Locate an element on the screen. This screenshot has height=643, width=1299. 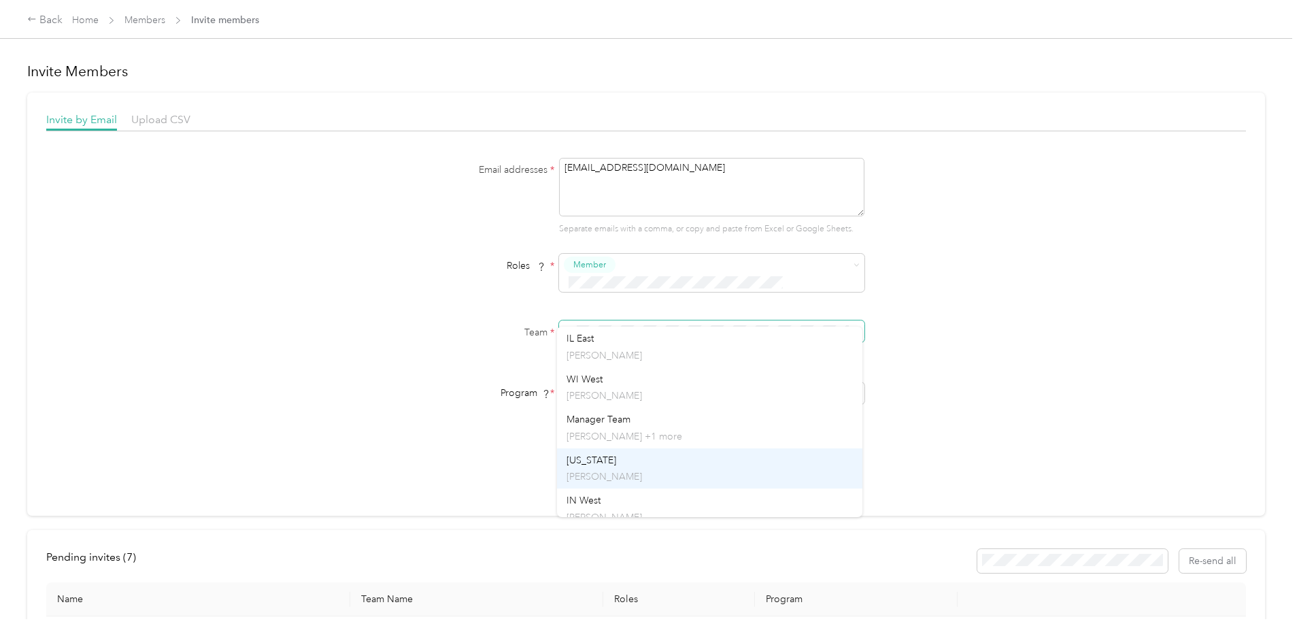
label: Team is located at coordinates (469, 332).